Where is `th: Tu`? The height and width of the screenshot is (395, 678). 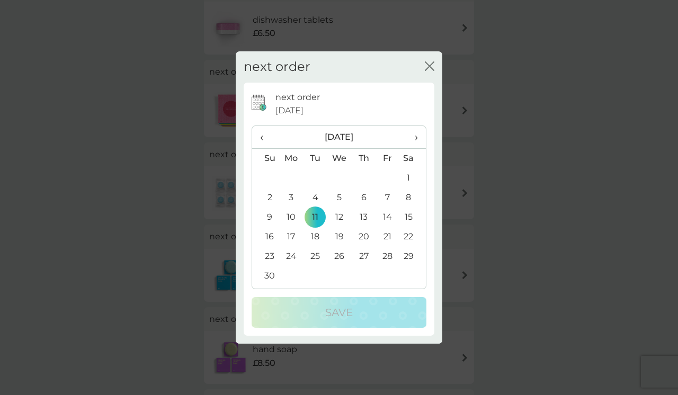 th: Tu is located at coordinates (315, 158).